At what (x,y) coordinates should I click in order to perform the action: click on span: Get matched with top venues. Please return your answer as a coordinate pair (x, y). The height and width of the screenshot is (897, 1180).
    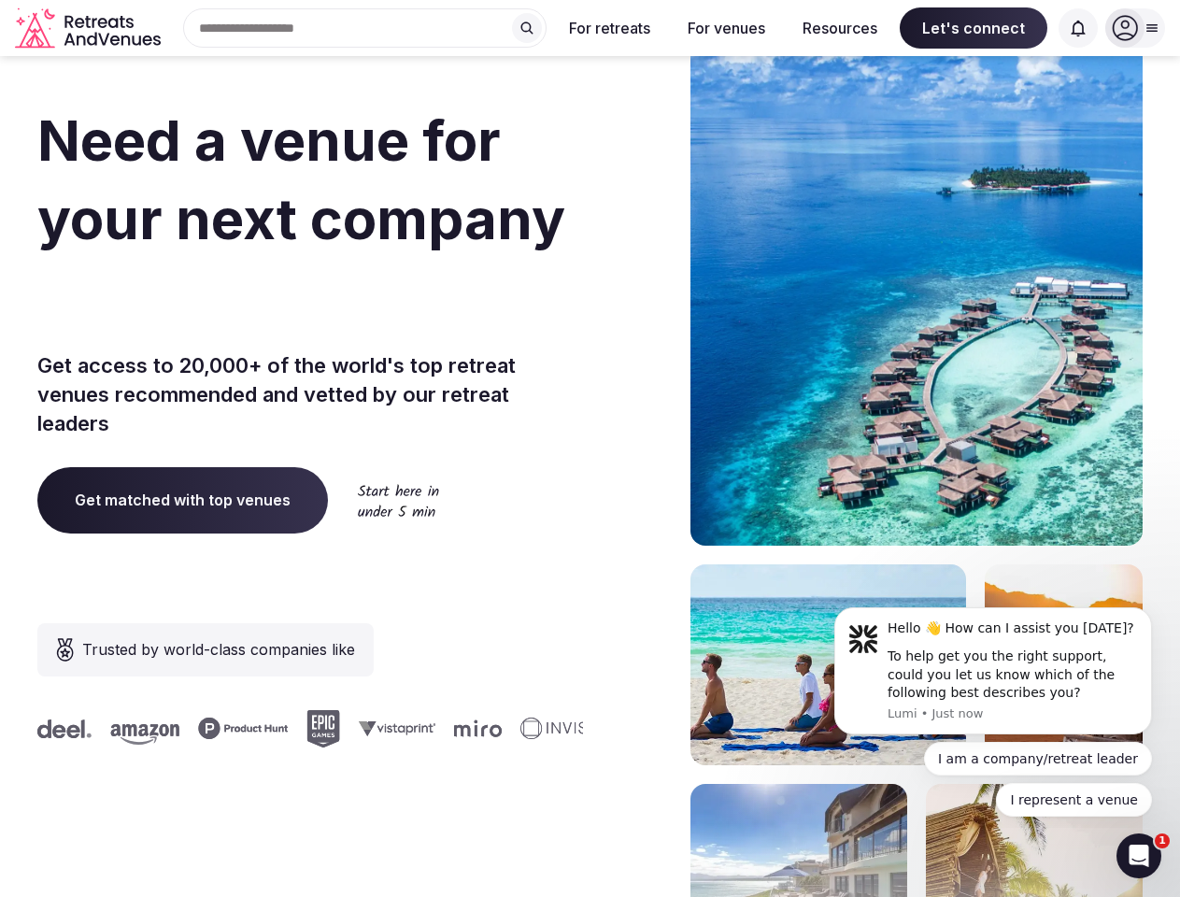
    Looking at the image, I should click on (182, 500).